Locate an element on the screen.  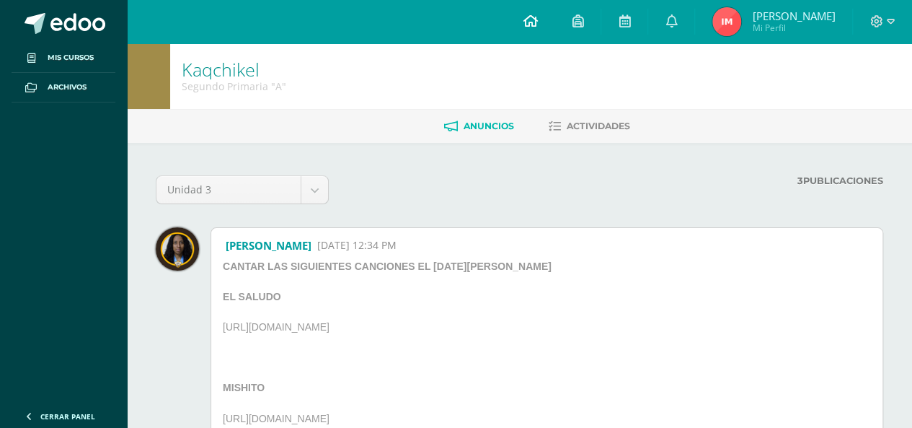
span: Archivos is located at coordinates (67, 87).